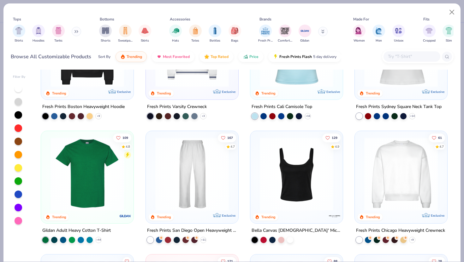 Image resolution: width=464 pixels, height=262 pixels. Describe the element at coordinates (379, 41) in the screenshot. I see `span: Men` at that location.